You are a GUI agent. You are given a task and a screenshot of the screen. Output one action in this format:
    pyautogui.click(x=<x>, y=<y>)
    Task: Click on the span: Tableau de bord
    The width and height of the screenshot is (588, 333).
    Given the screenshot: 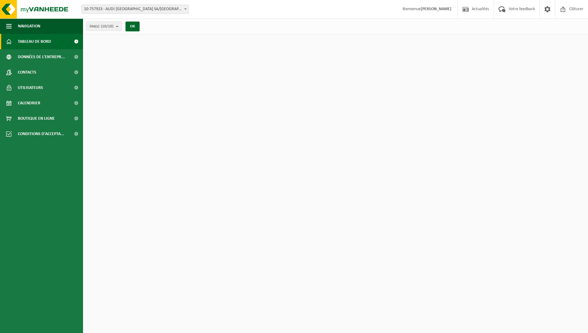 What is the action you would take?
    pyautogui.click(x=34, y=42)
    